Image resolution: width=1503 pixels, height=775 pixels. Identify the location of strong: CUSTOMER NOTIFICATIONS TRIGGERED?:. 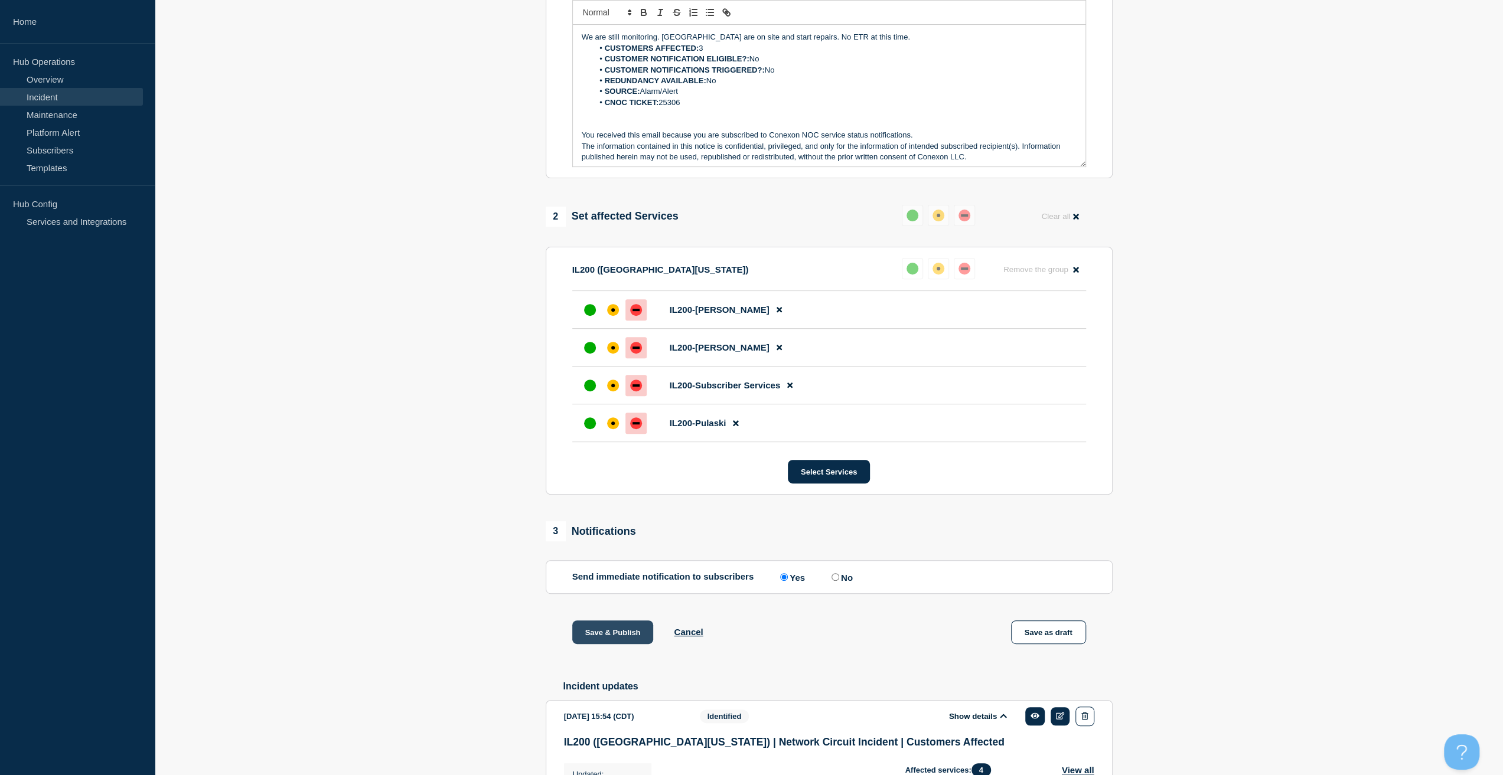
(684, 70).